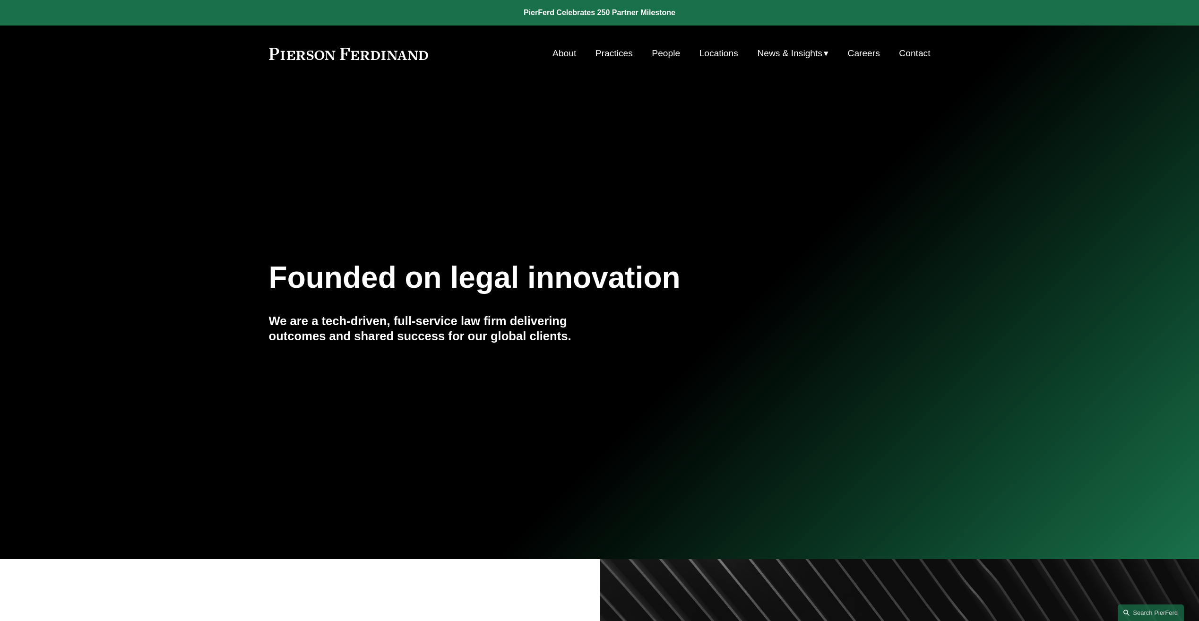 This screenshot has height=621, width=1199. Describe the element at coordinates (614, 53) in the screenshot. I see `a: Practices` at that location.